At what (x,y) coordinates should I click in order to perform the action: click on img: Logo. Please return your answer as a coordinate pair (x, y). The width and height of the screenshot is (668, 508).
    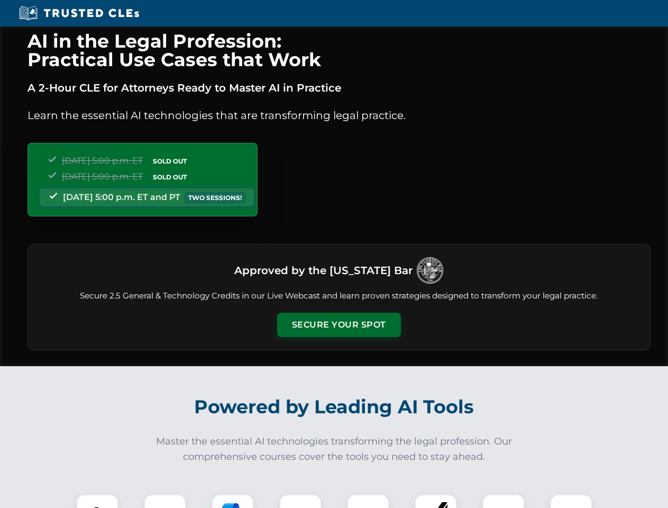
    Looking at the image, I should click on (430, 270).